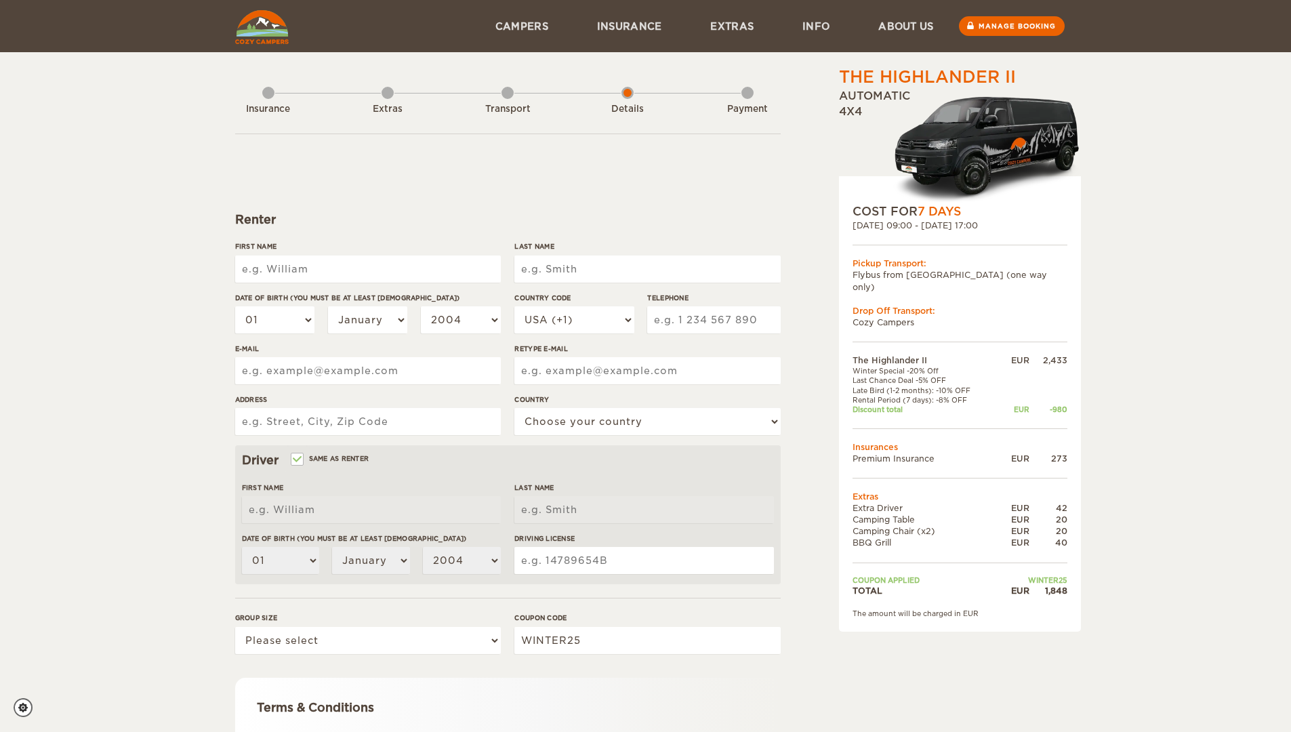 The width and height of the screenshot is (1291, 732). I want to click on td: Rental Period (7 days): -8% OFF, so click(925, 400).